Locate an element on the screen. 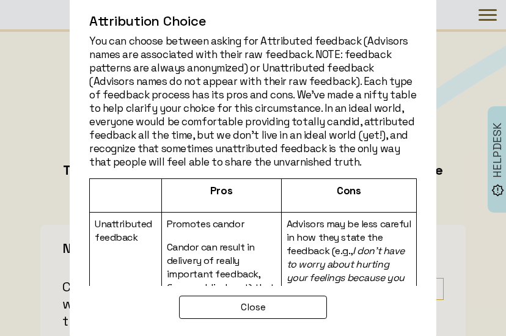 Image resolution: width=506 pixels, height=336 pixels. p: You can choose between asking for Attributed feedback (Advisors names are associated with their r... is located at coordinates (253, 102).